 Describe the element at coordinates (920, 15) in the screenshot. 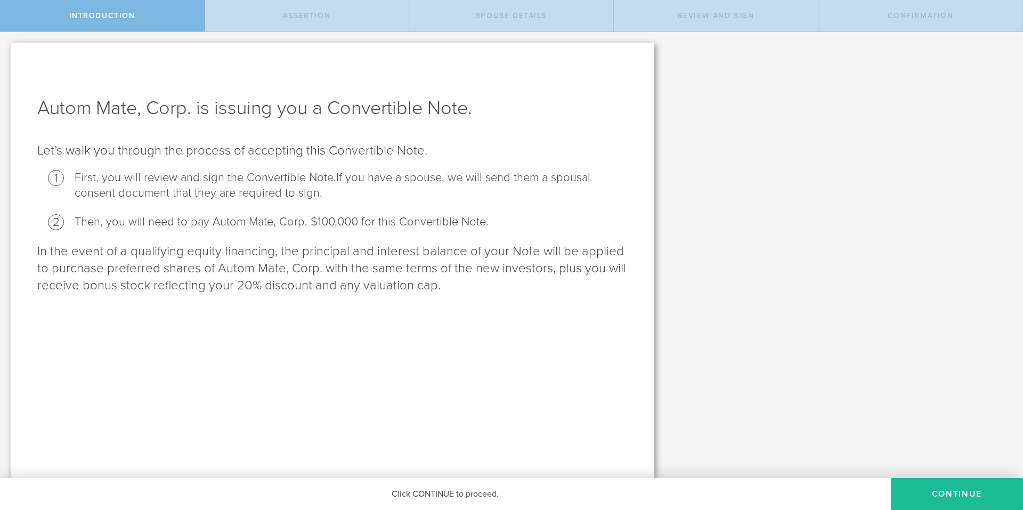

I see `span: Confirmation` at that location.